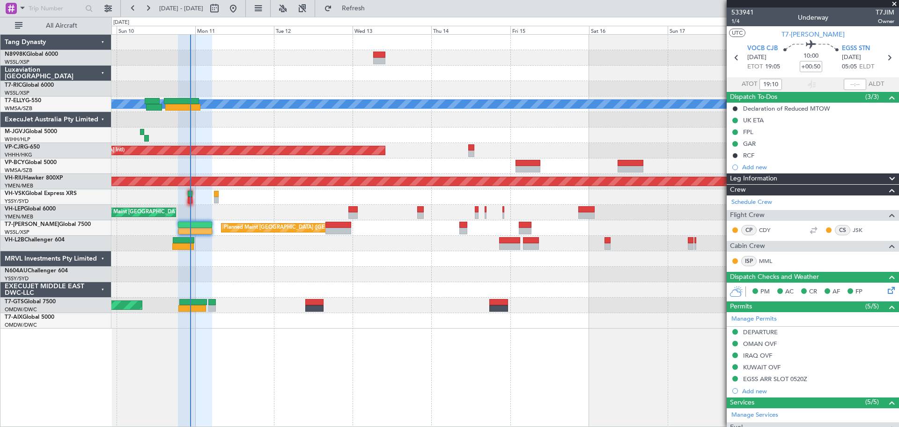 This screenshot has width=899, height=427. Describe the element at coordinates (17, 139) in the screenshot. I see `a: WIHH/HLP` at that location.